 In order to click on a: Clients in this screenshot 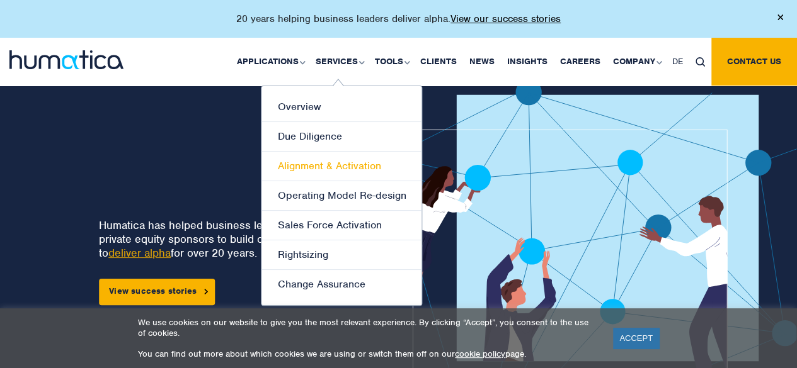, I will do `click(438, 62)`.